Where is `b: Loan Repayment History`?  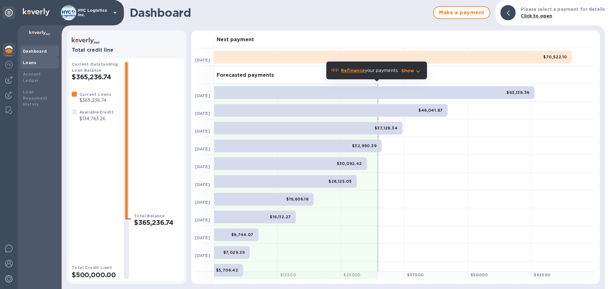
b: Loan Repayment History is located at coordinates (35, 98).